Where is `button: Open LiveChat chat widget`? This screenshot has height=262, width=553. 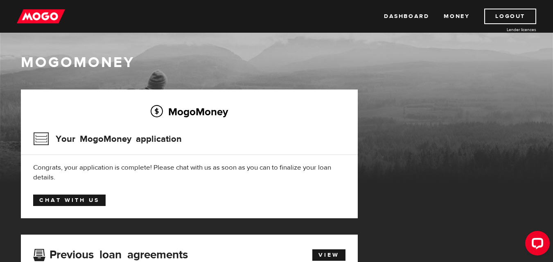 button: Open LiveChat chat widget is located at coordinates (19, 16).